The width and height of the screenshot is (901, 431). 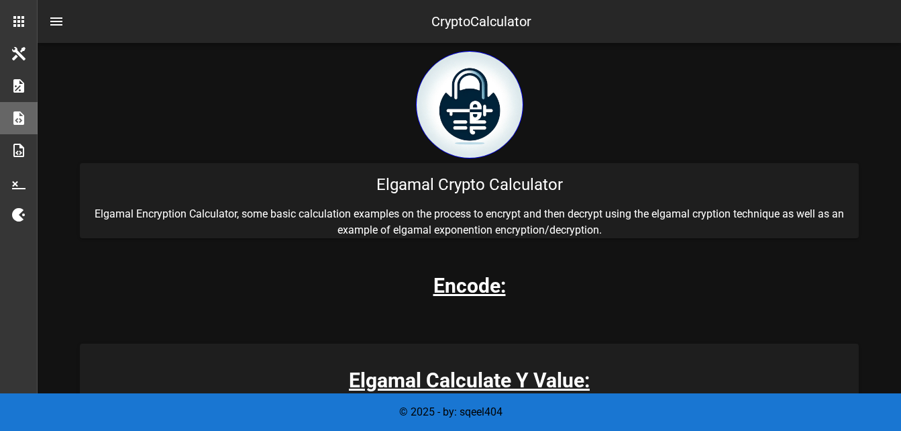 What do you see at coordinates (56, 21) in the screenshot?
I see `button: nav-menu-toggle` at bounding box center [56, 21].